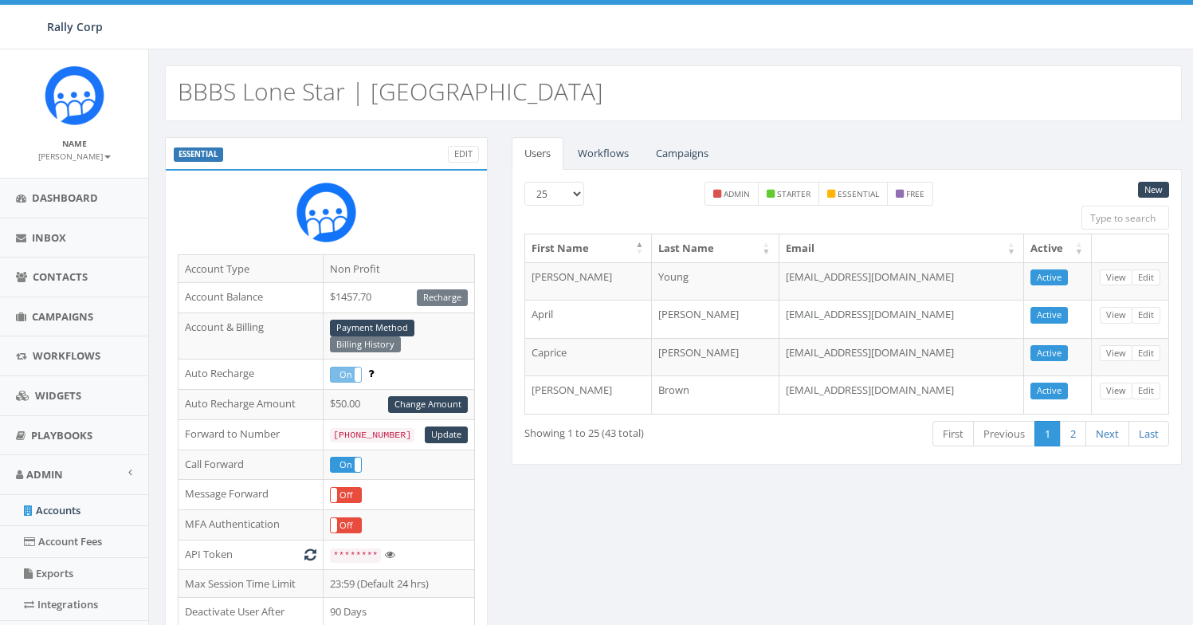 This screenshot has width=1193, height=625. I want to click on small: free, so click(915, 194).